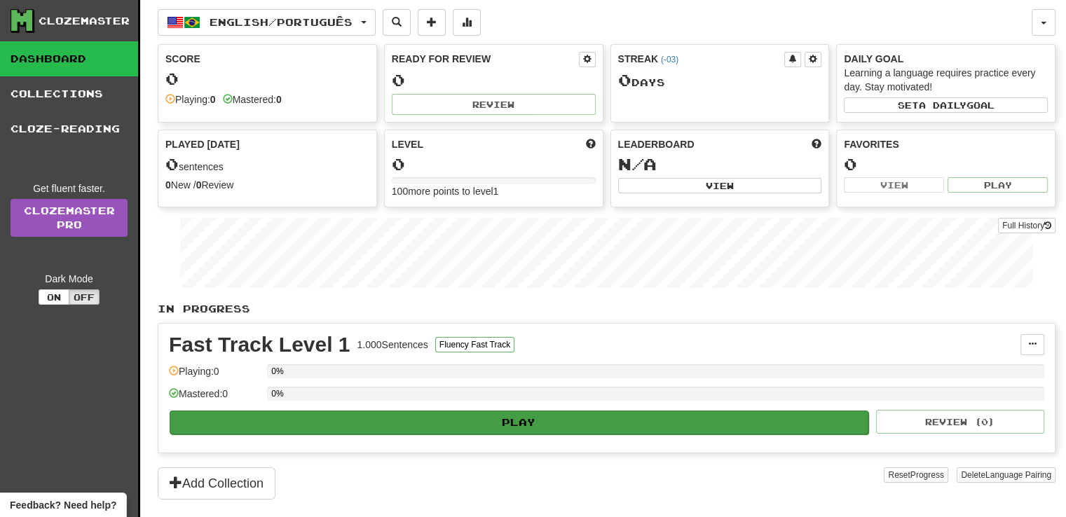  Describe the element at coordinates (720, 81) in the screenshot. I see `div: Day s` at that location.